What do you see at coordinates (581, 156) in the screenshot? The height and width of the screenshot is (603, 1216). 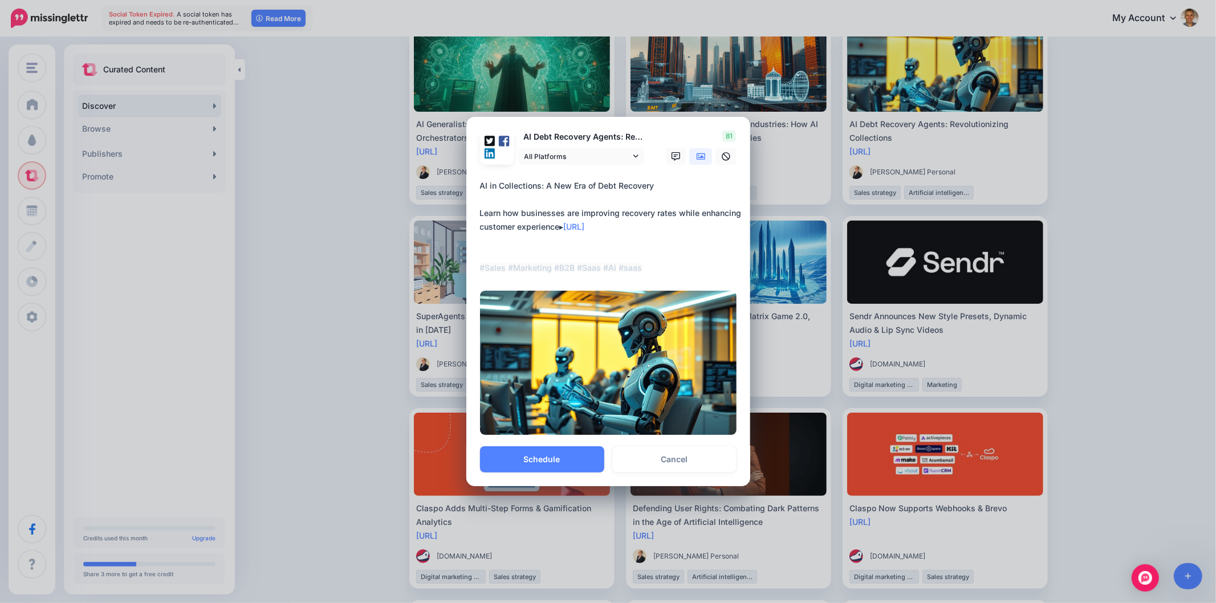 I see `a: All Platforms` at bounding box center [581, 156].